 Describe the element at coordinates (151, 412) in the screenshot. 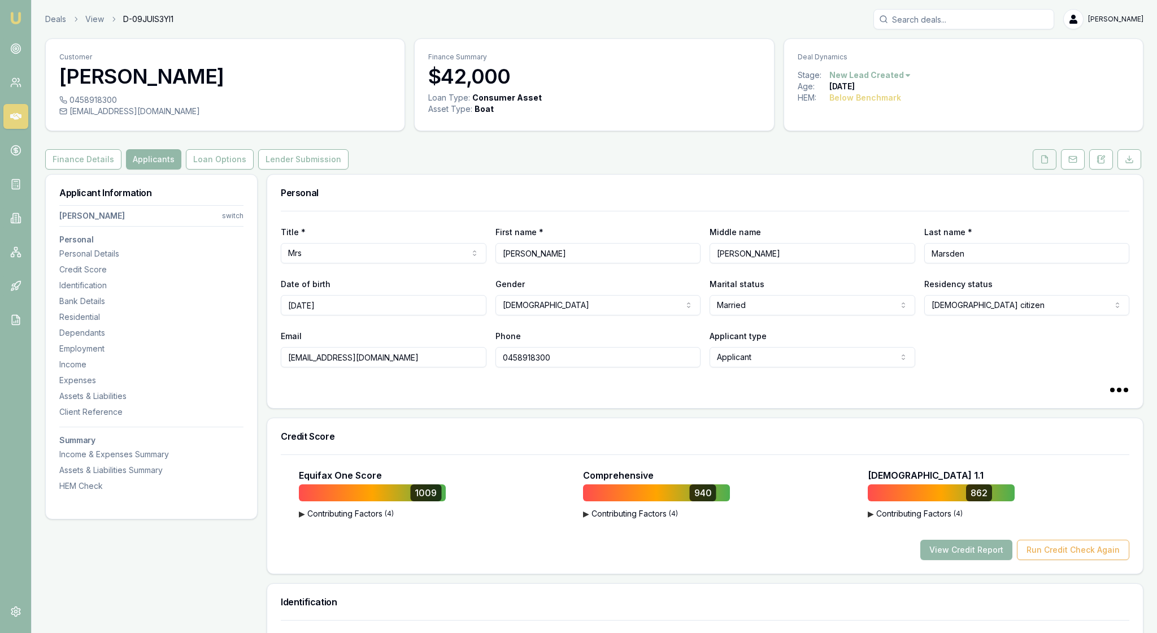

I see `div: Client Reference` at that location.